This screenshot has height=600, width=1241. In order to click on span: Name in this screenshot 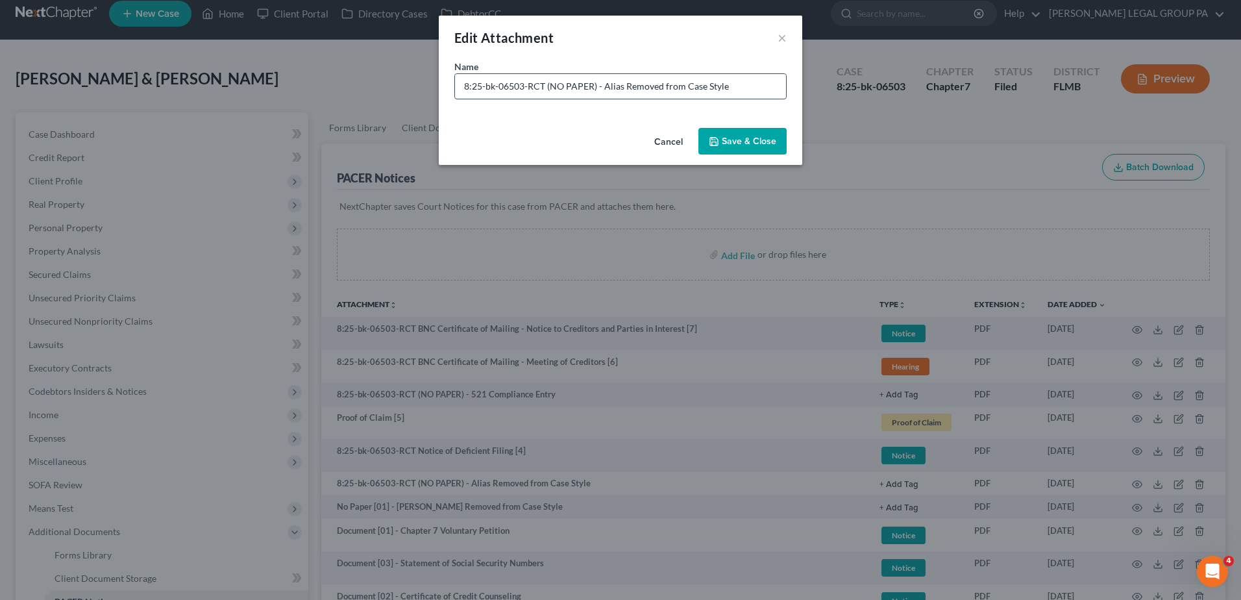, I will do `click(466, 66)`.